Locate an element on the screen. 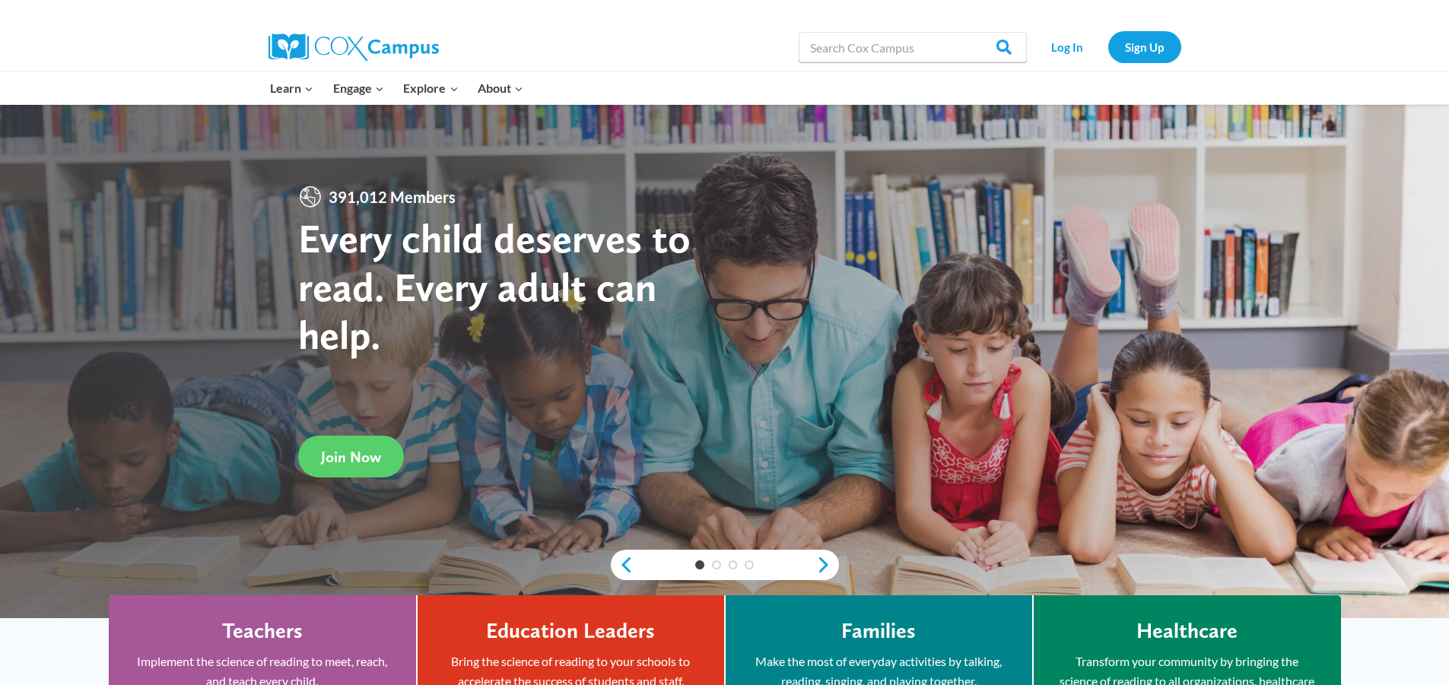  a: 2 is located at coordinates (717, 565).